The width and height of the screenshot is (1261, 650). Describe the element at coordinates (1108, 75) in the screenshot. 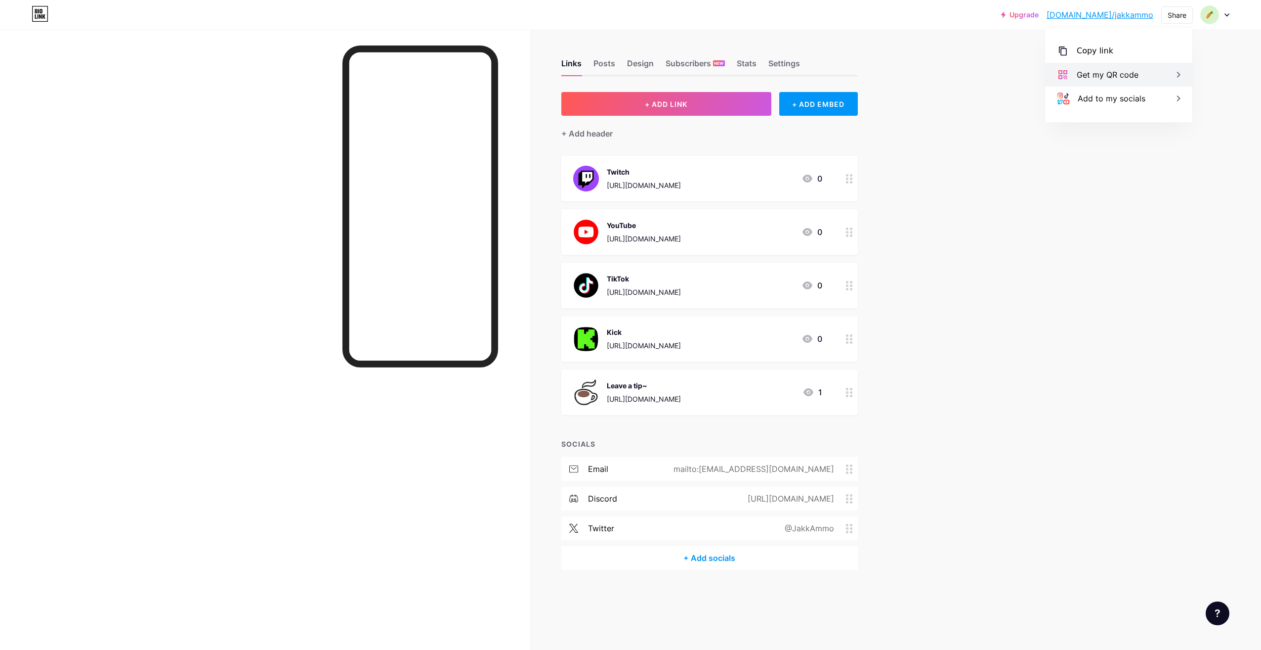

I see `div: Get my QR code` at that location.